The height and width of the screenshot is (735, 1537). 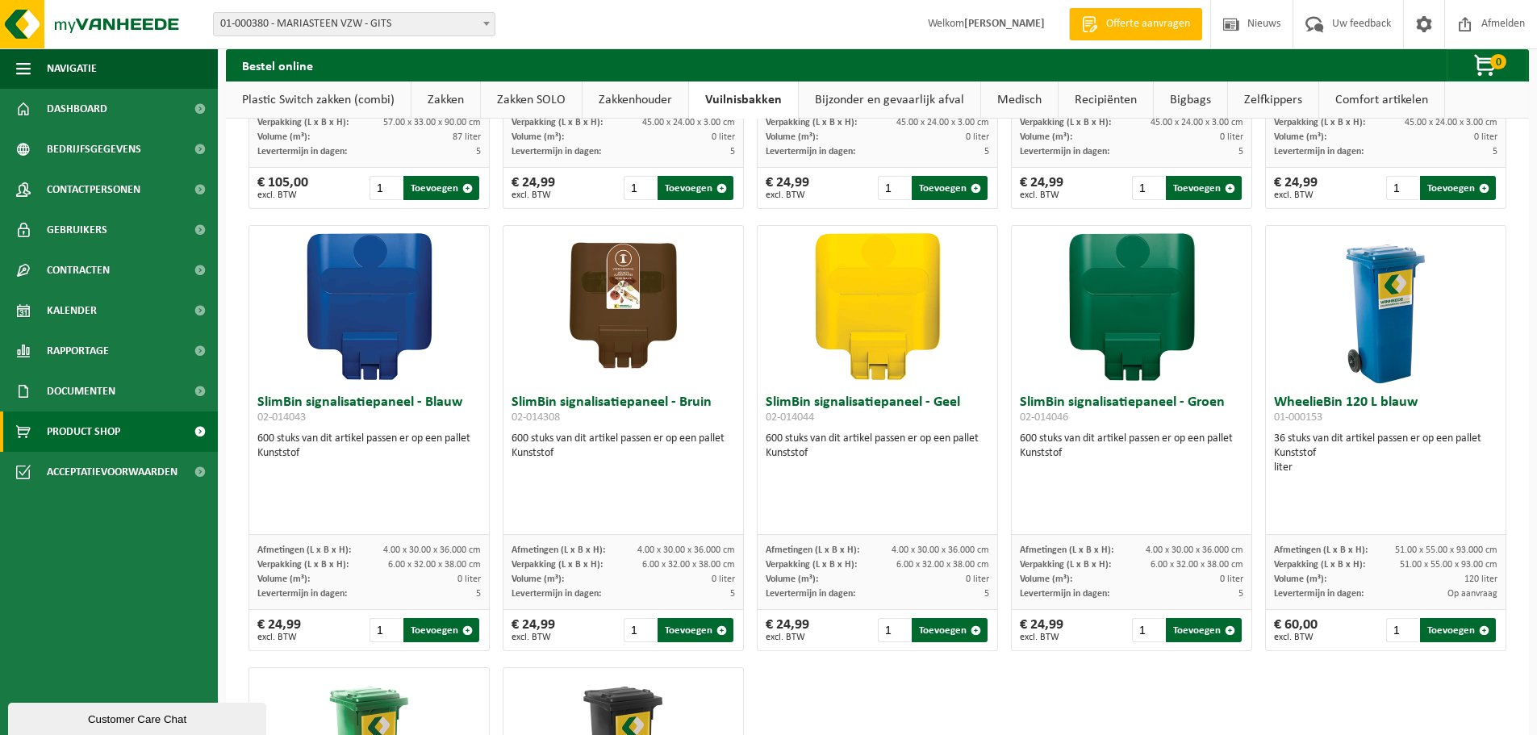 I want to click on a: Comfort artikelen, so click(x=1382, y=100).